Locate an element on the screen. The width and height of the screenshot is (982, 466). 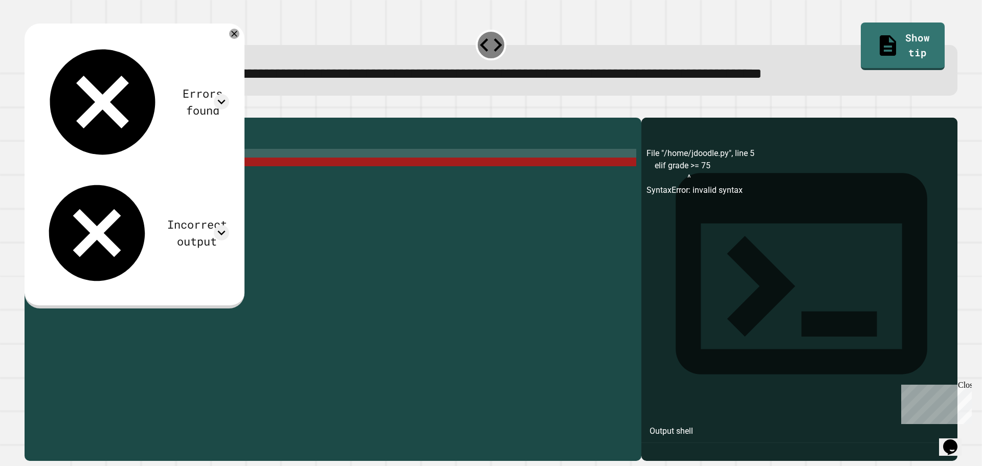
a: Show tip is located at coordinates (902, 46).